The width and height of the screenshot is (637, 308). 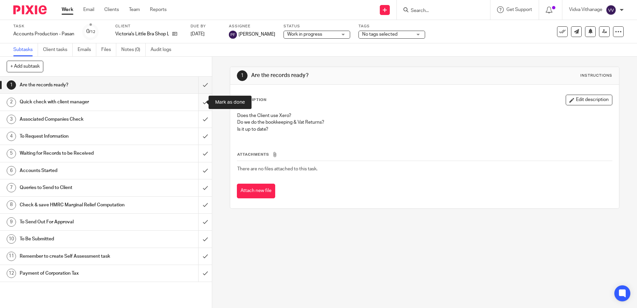 What do you see at coordinates (44, 34) in the screenshot?
I see `div: Accounts Production - Pasan` at bounding box center [44, 34].